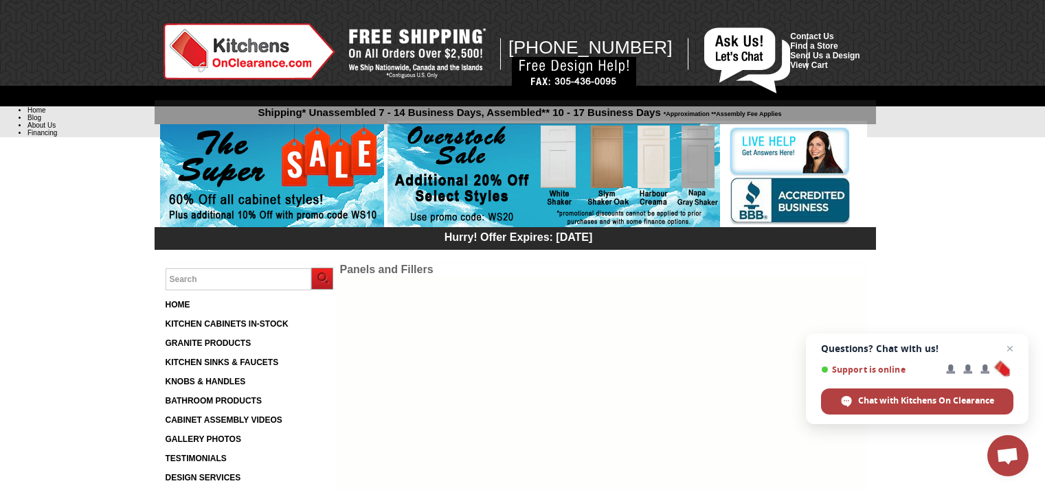  Describe the element at coordinates (208, 343) in the screenshot. I see `a: GRANITE PRODUCTS` at that location.